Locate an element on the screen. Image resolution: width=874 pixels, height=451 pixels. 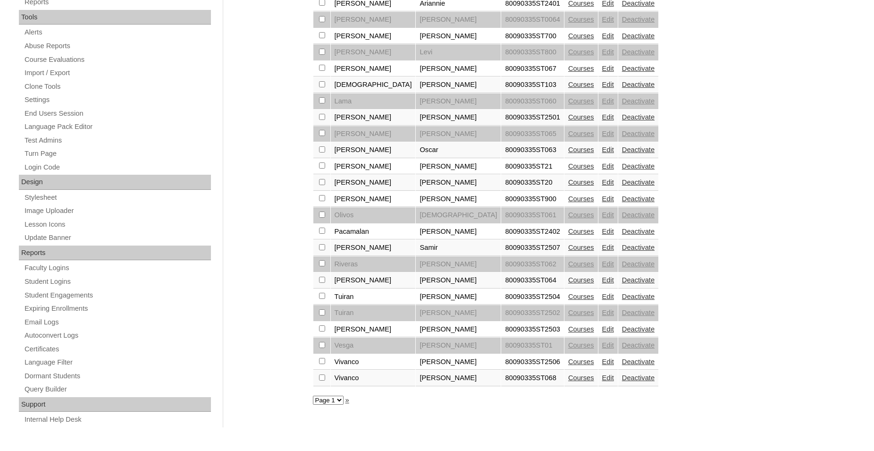
a: Image Uploader is located at coordinates (117, 211).